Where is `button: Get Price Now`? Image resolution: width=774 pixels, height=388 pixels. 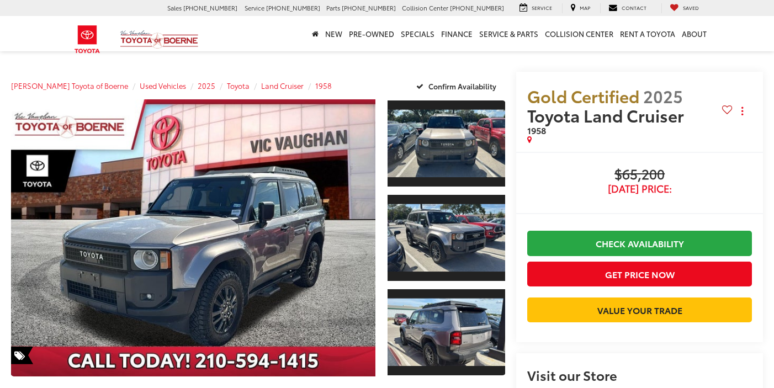 button: Get Price Now is located at coordinates (639, 274).